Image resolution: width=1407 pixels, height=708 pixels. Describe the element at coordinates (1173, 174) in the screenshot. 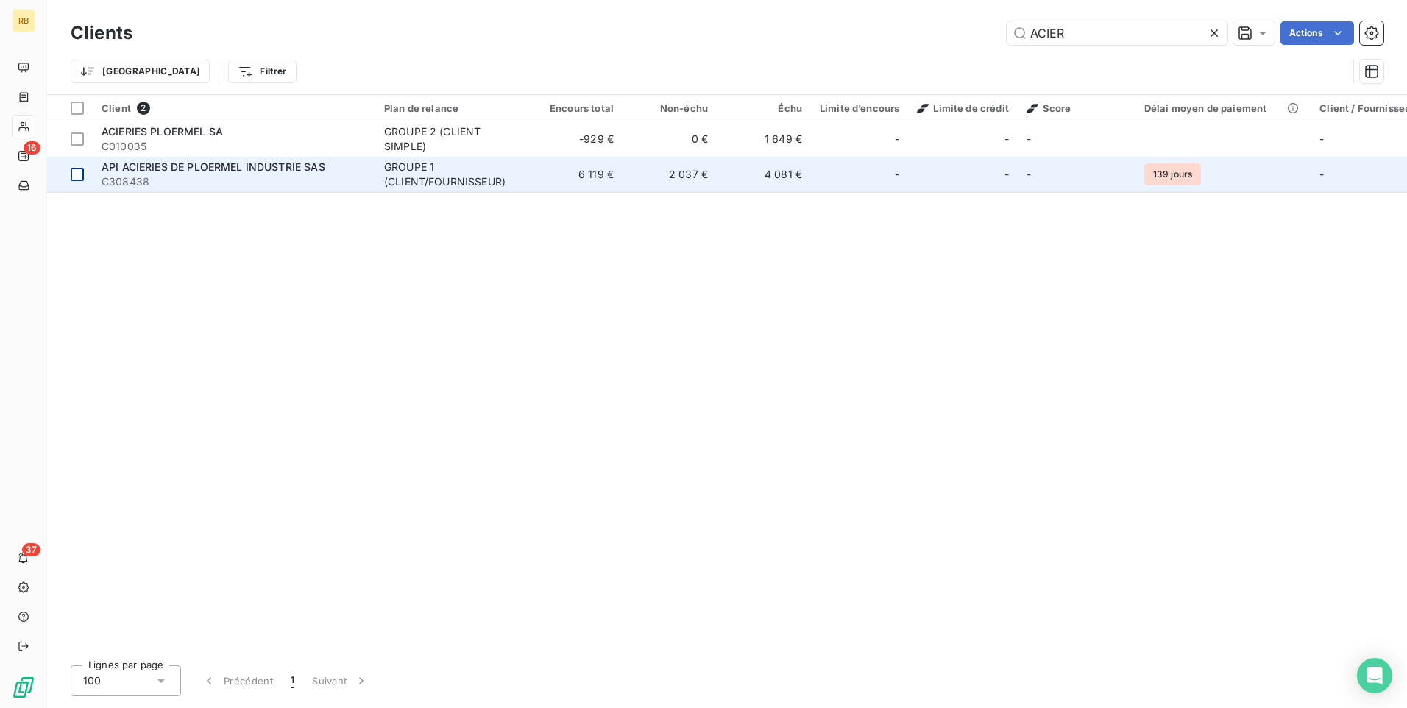

I see `span: 139 jours` at that location.